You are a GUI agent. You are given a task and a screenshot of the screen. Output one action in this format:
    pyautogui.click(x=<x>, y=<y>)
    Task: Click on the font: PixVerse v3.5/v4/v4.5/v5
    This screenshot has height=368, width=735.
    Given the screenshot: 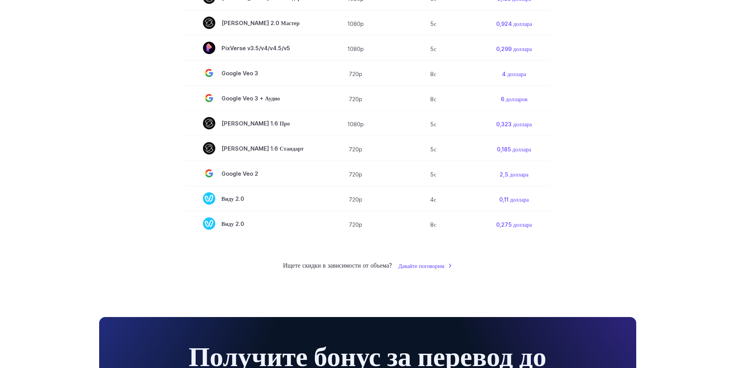 What is the action you would take?
    pyautogui.click(x=256, y=48)
    